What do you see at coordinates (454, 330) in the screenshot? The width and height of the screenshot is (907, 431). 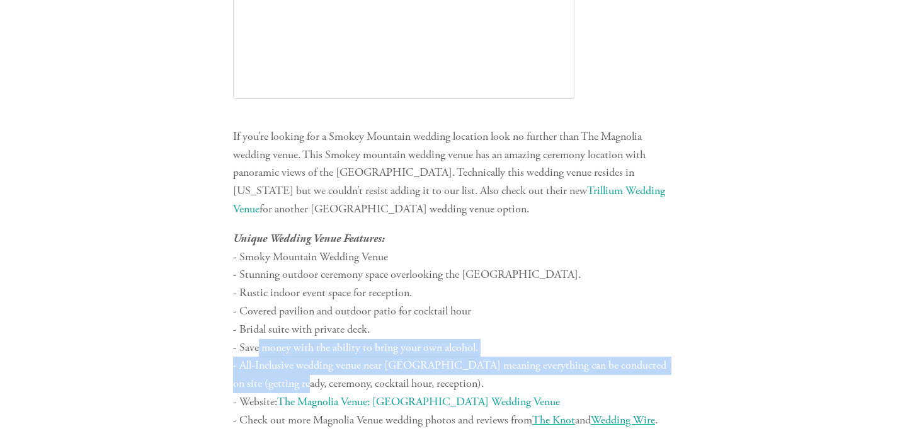 I see `p: - Smoky Mountain Wedding Venue - Stunning outdoor ceremony space overlooking the [GEOGRAPHIC_DATA...` at bounding box center [454, 330].